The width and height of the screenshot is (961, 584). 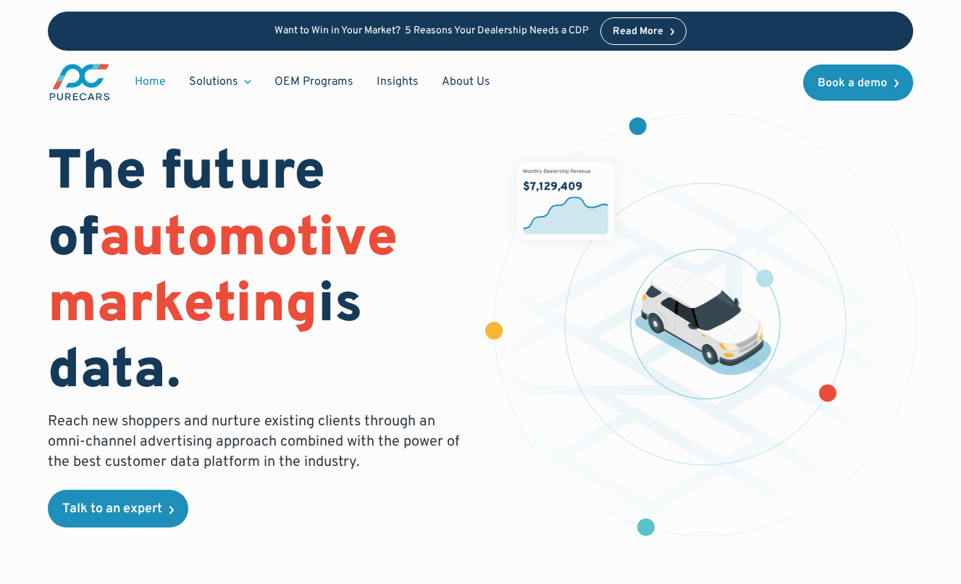 I want to click on span: automotive marketing, so click(x=222, y=273).